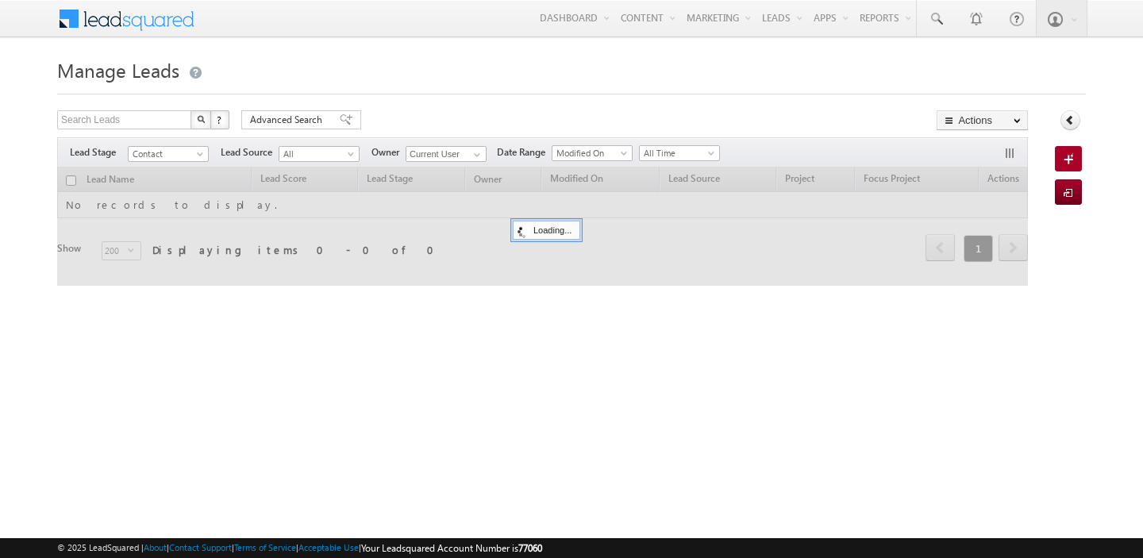  I want to click on a: About, so click(155, 547).